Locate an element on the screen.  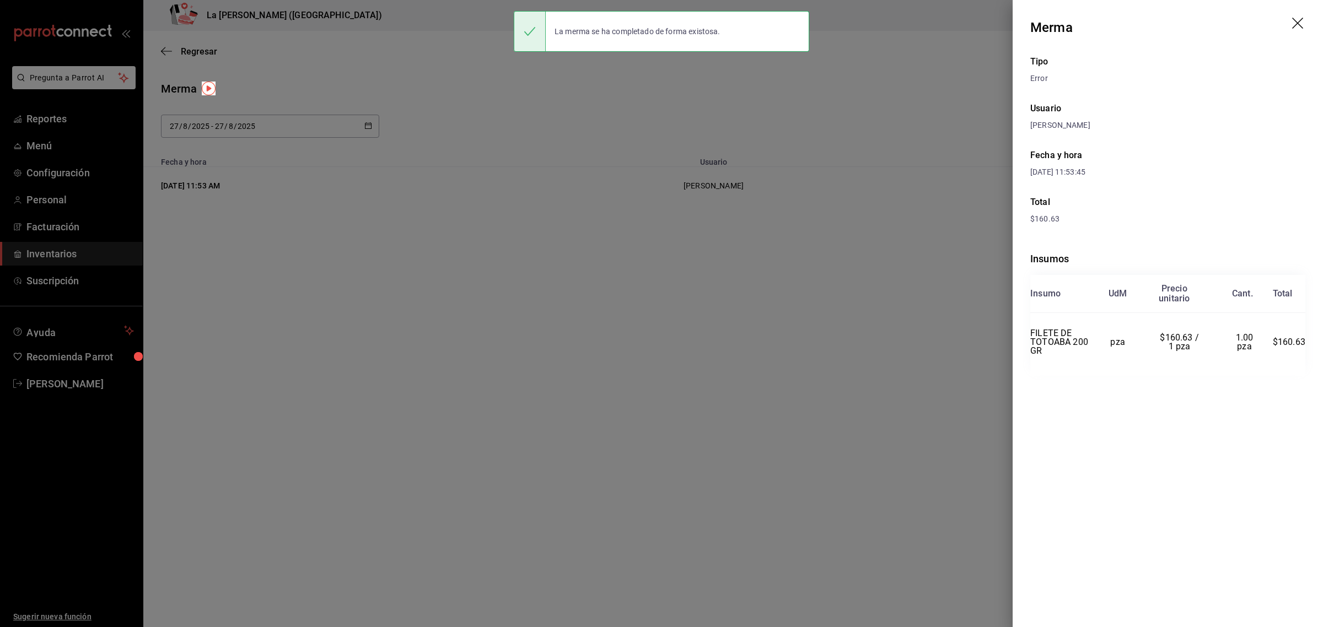
div: Error is located at coordinates (1167, 78).